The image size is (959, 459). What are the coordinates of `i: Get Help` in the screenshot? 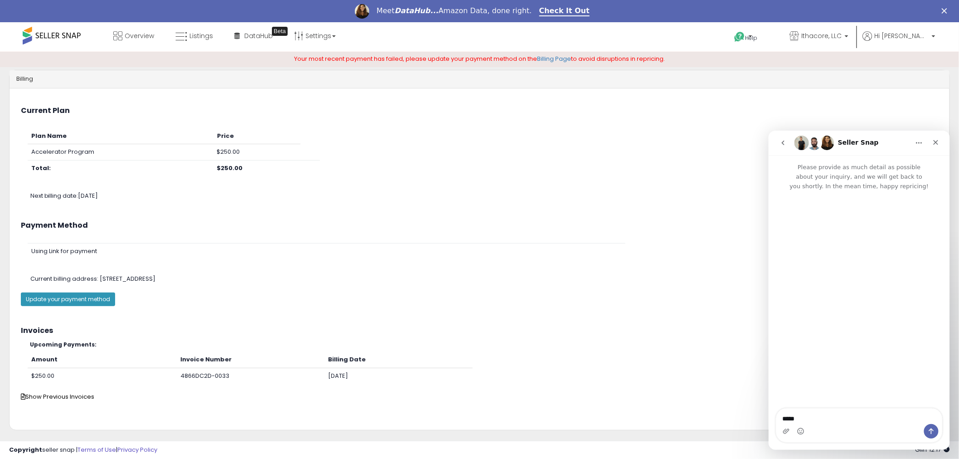 It's located at (740, 37).